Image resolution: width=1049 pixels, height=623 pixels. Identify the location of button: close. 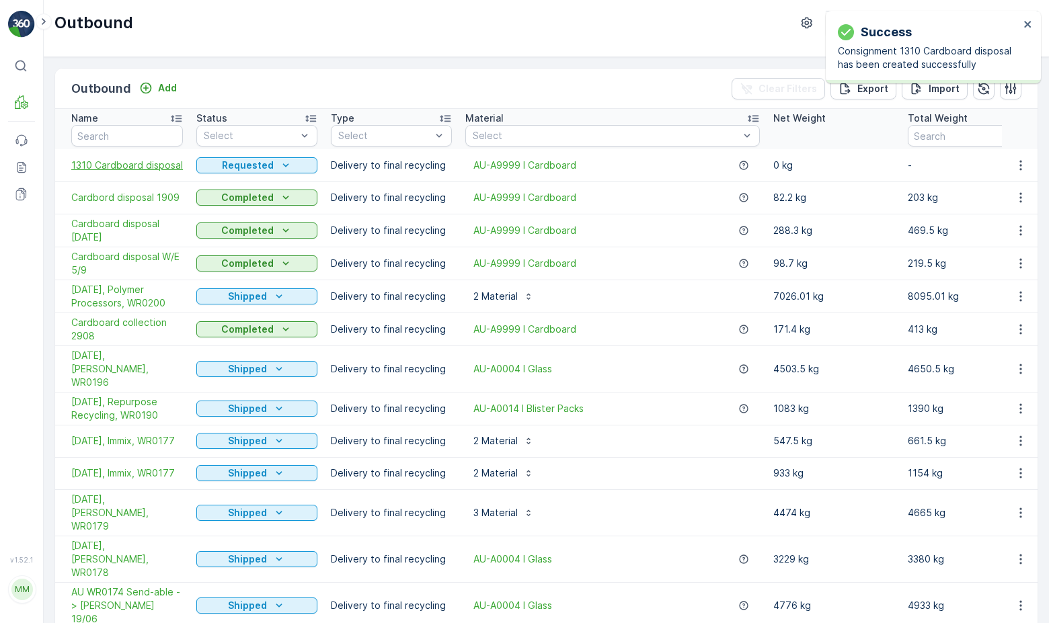
(1028, 25).